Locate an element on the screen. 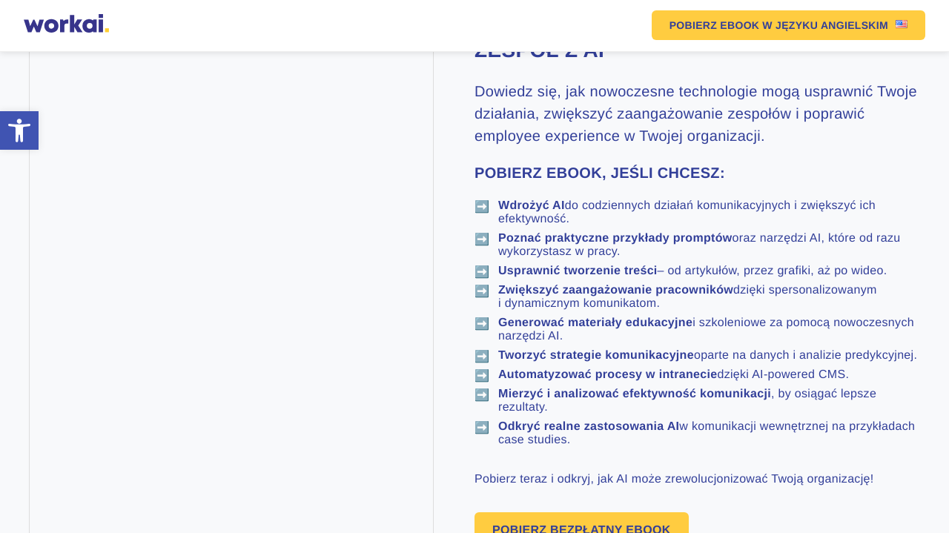 The height and width of the screenshot is (533, 949). strong: Poznać praktyczne przykłady promptów is located at coordinates (616, 238).